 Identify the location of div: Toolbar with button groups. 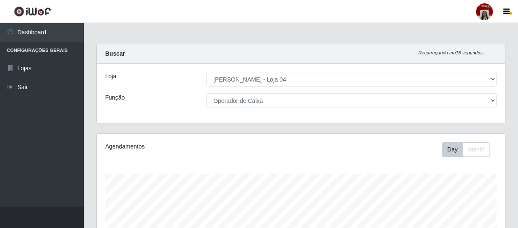
(469, 150).